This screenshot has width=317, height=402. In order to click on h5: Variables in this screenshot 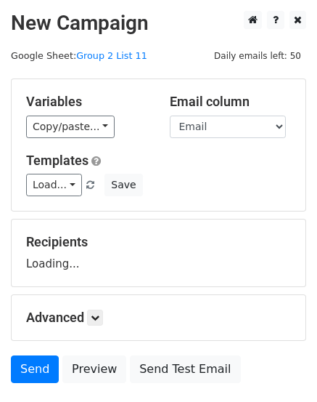, I will do `click(87, 102)`.